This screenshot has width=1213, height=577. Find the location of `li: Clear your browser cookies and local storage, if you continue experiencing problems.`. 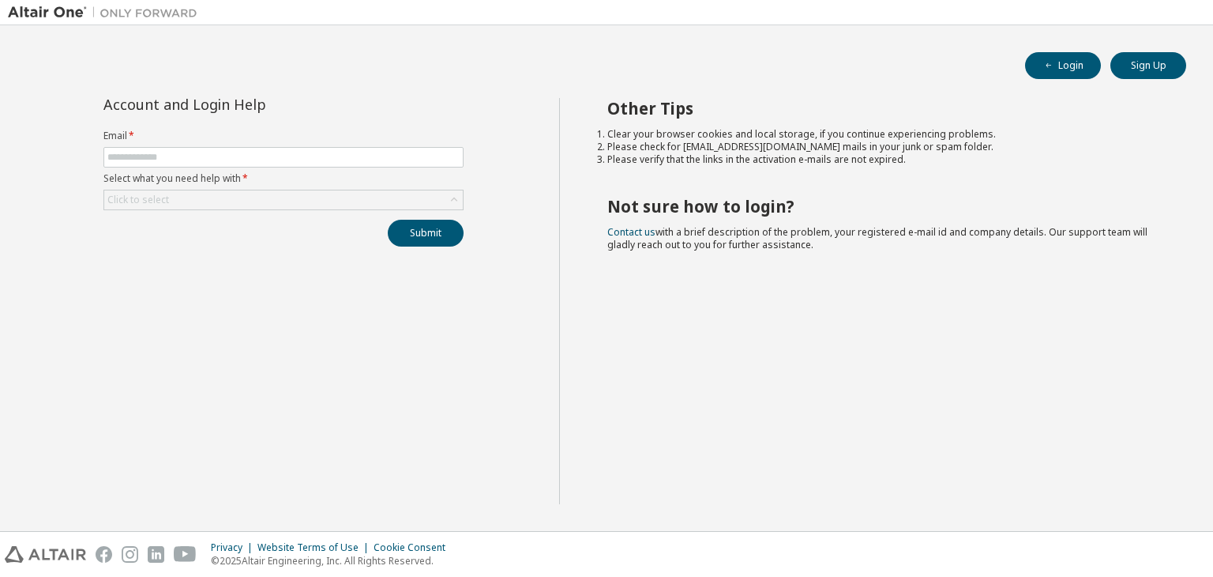

li: Clear your browser cookies and local storage, if you continue experiencing problems. is located at coordinates (883, 134).